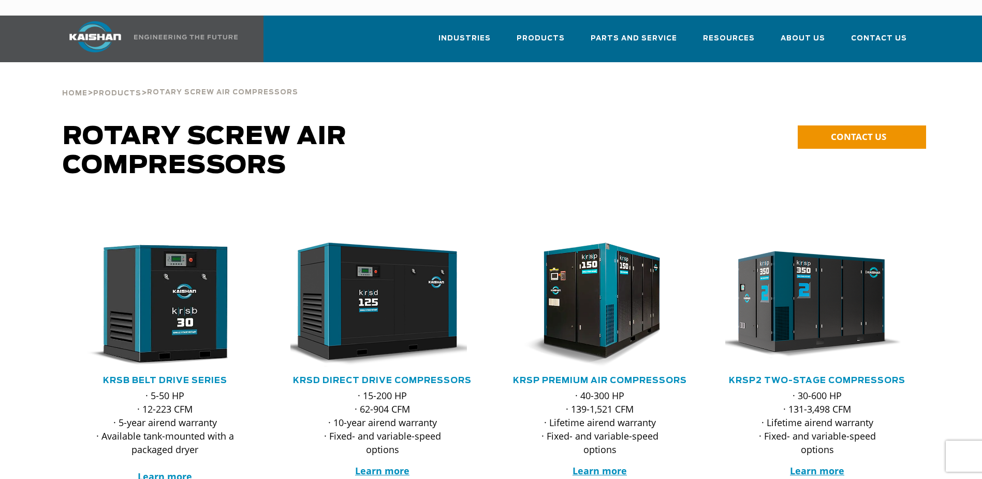 The width and height of the screenshot is (982, 479). What do you see at coordinates (634, 38) in the screenshot?
I see `span: Parts and Service` at bounding box center [634, 38].